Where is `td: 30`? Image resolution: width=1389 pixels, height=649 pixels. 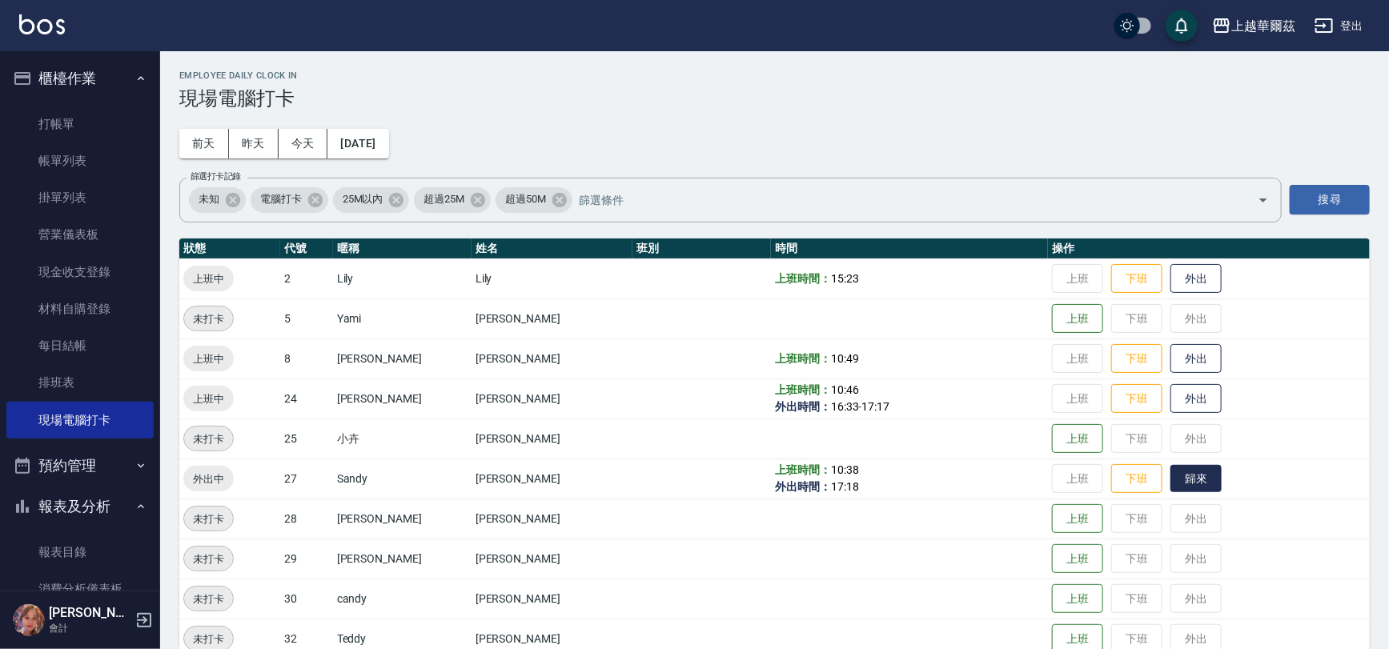 td: 30 is located at coordinates (307, 599).